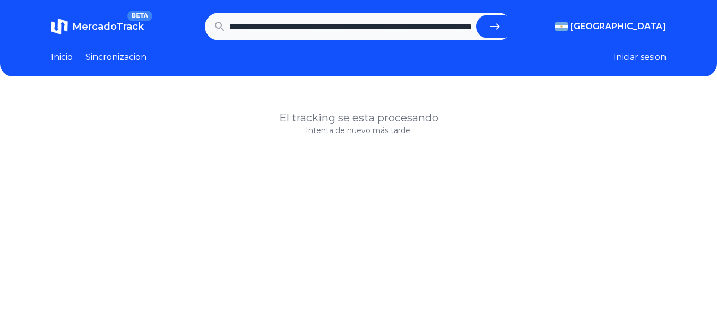  Describe the element at coordinates (116, 57) in the screenshot. I see `a: Sincronizacion` at that location.